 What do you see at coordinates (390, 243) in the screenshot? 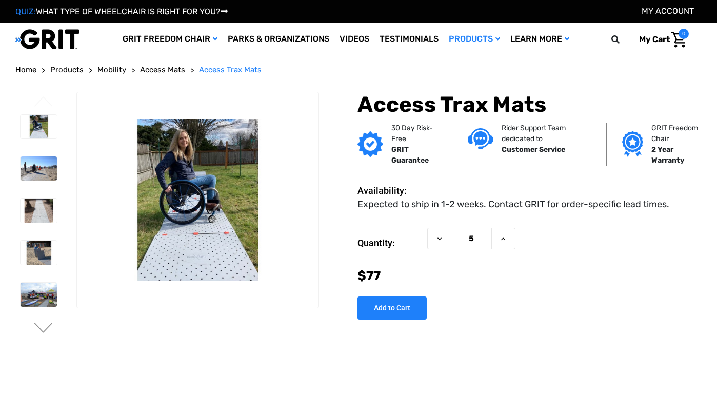
I see `label: Quantity:` at bounding box center [390, 243].